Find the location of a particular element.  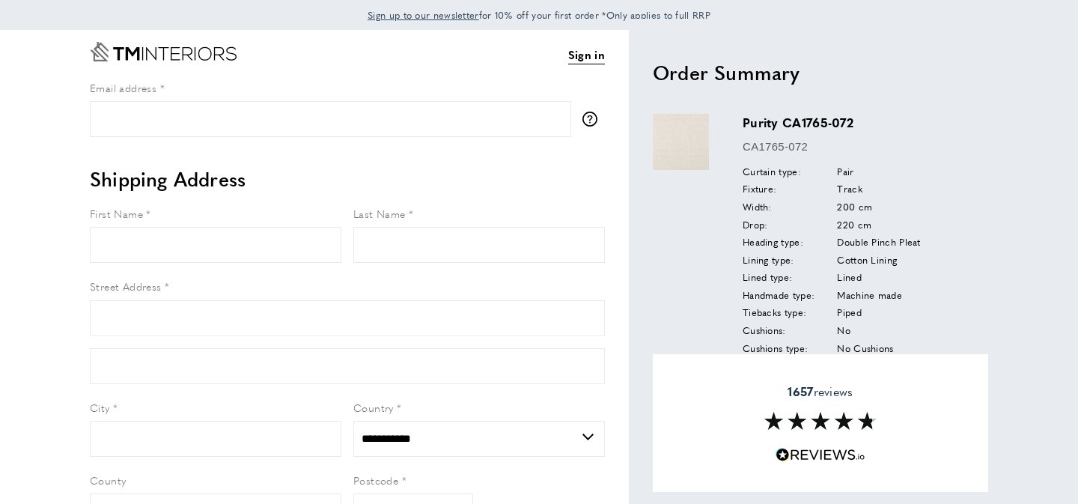

span: Email address is located at coordinates (123, 88).